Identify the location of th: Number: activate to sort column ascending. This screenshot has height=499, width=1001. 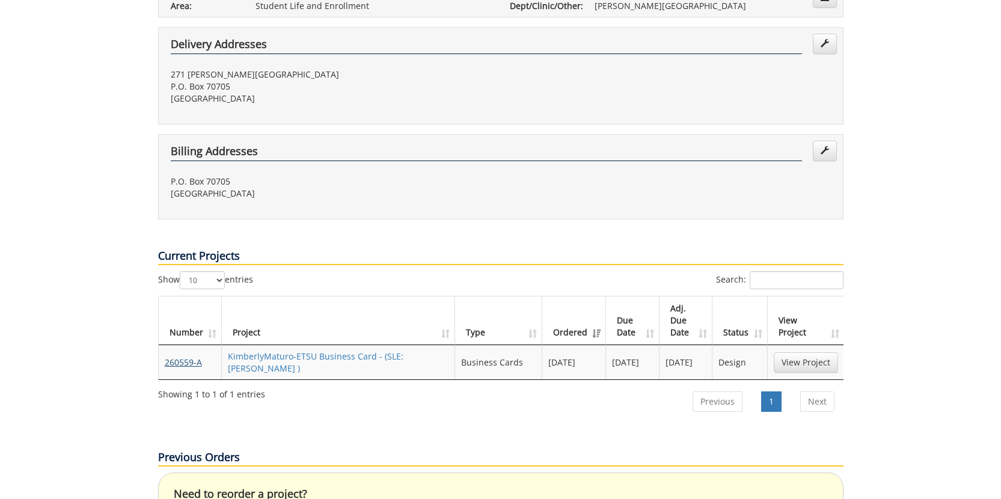
(190, 320).